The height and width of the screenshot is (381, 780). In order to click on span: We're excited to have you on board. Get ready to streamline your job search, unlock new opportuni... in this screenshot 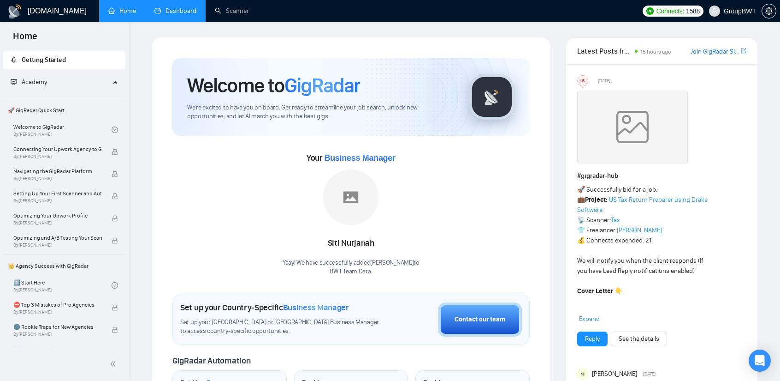, I will do `click(321, 112)`.